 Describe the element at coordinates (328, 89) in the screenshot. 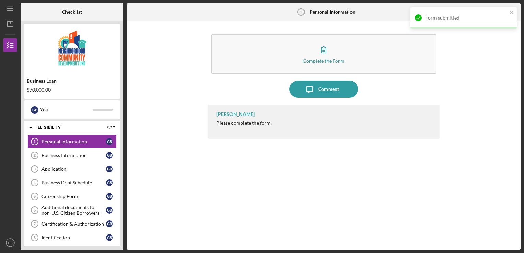

I see `div: Comment` at that location.